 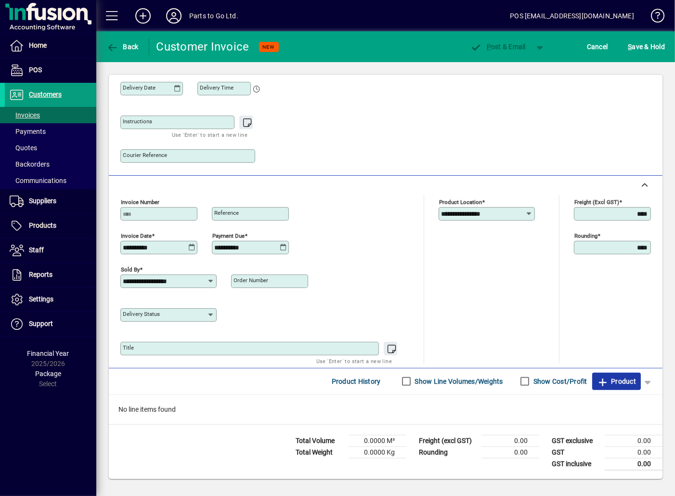 I want to click on mat-label: Invoice date, so click(x=136, y=236).